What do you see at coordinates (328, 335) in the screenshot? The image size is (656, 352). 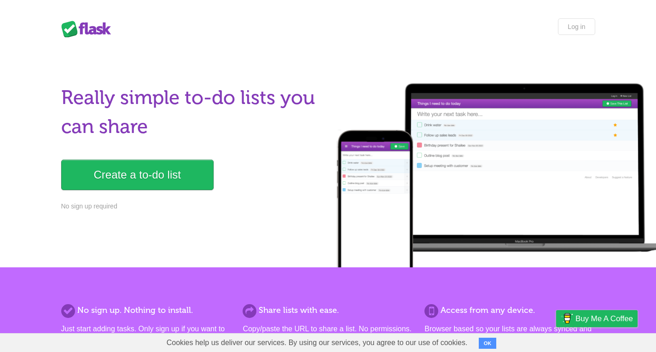 I see `p: Copy/paste the URL to share a list. No permissions. No formal invites. It's that simple.` at bounding box center [328, 335].